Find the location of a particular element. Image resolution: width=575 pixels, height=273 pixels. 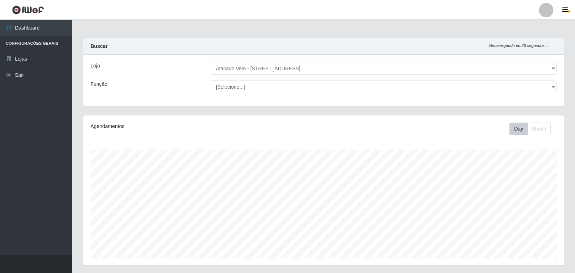

button: Day is located at coordinates (518, 129).